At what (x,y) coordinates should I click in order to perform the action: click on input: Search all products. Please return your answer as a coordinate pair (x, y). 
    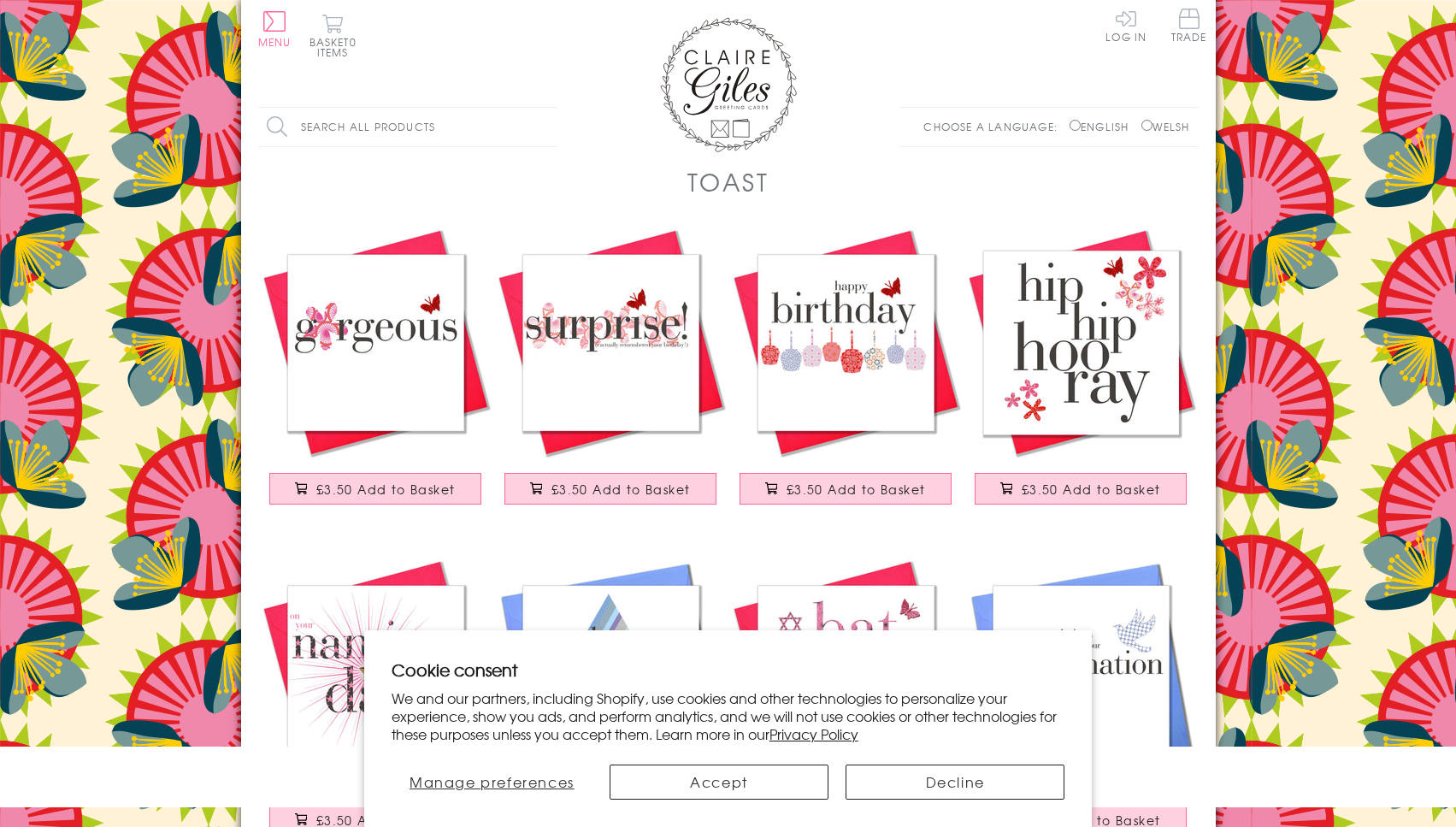
    Looking at the image, I should click on (408, 127).